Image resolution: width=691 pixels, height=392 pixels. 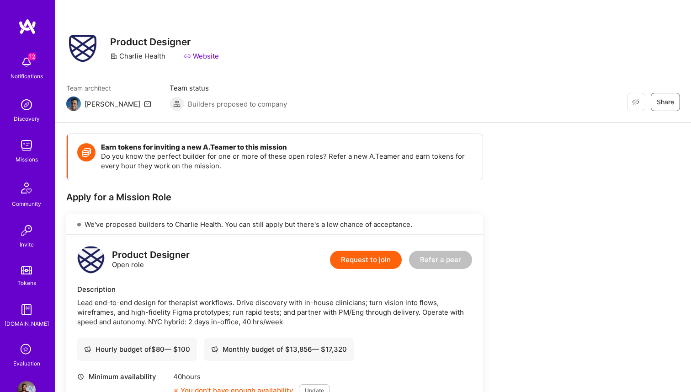 What do you see at coordinates (275, 197) in the screenshot?
I see `div: Apply for a Mission Role` at bounding box center [275, 197].